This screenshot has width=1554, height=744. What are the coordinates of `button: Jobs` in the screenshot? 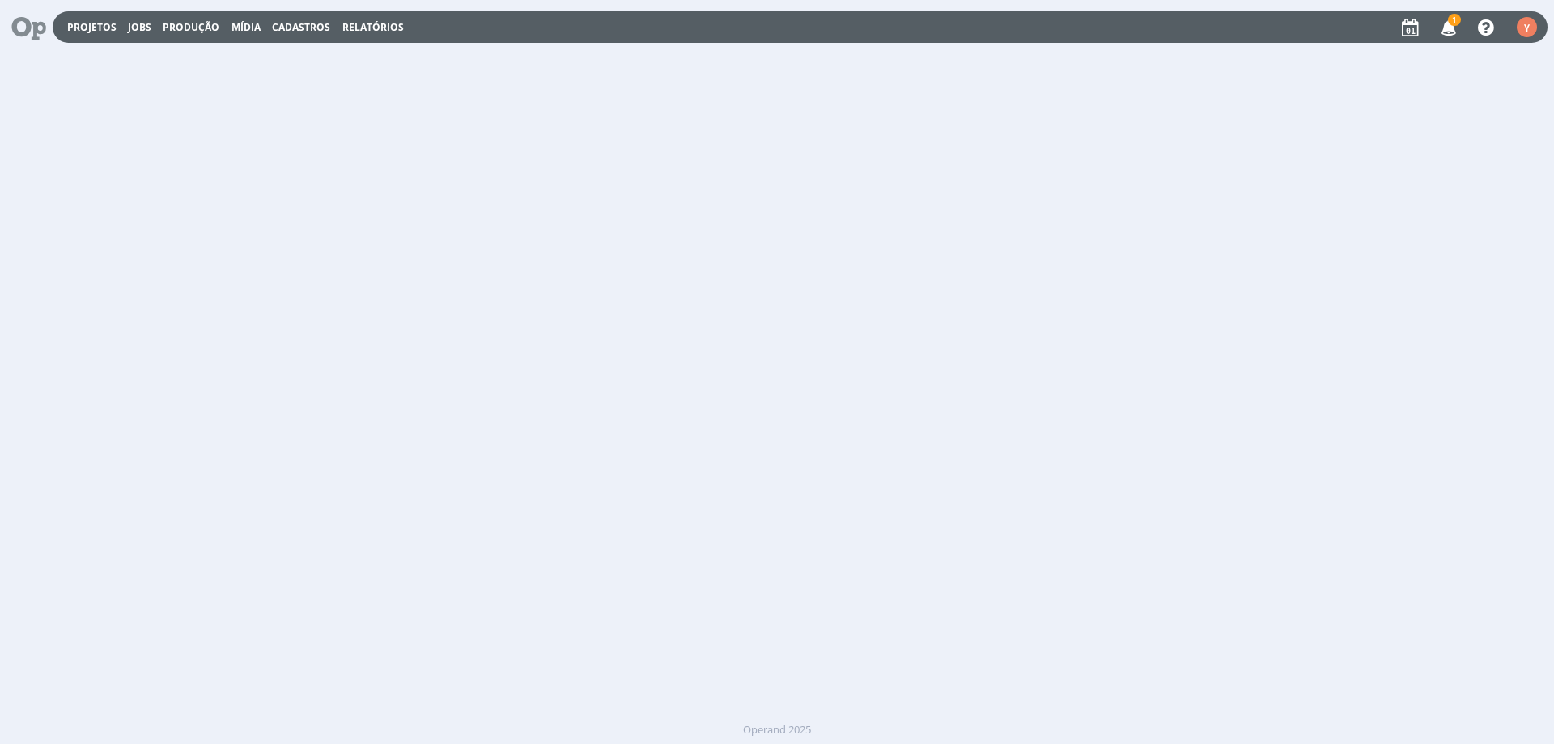 It's located at (139, 28).